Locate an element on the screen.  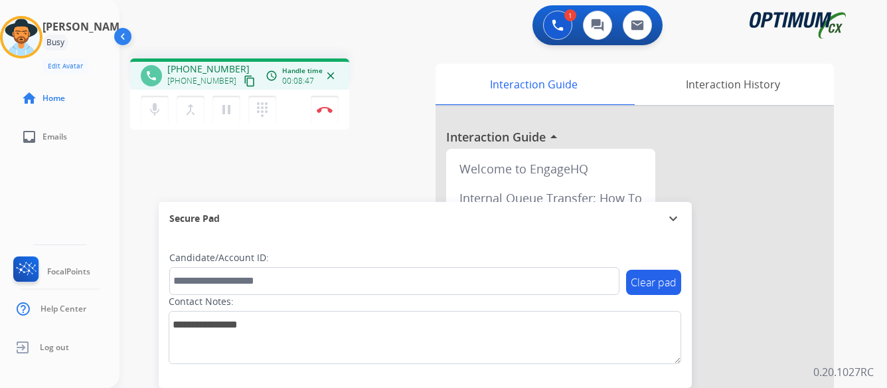
mat-icon: close is located at coordinates (331, 76).